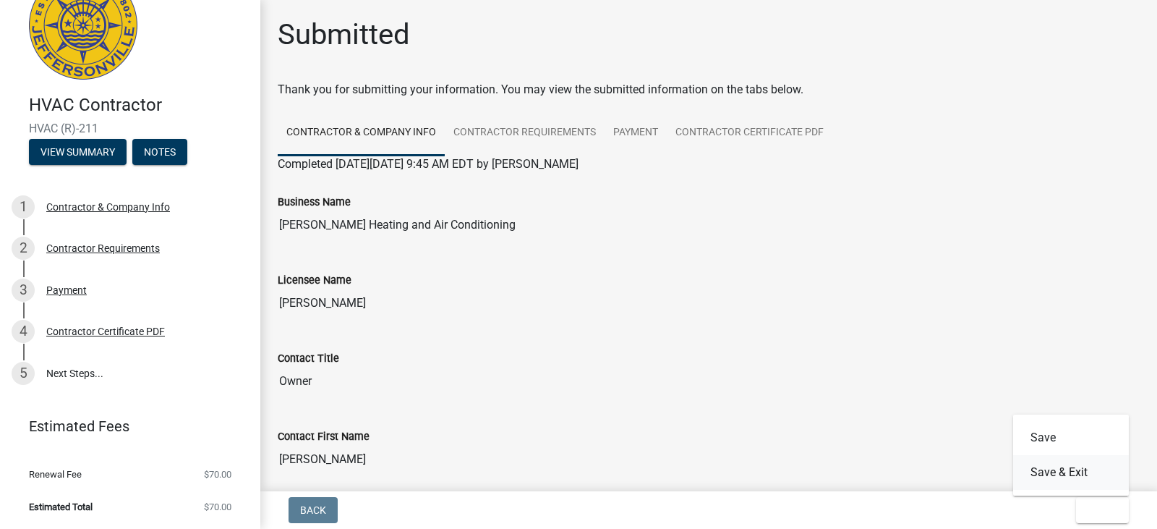 This screenshot has width=1157, height=529. Describe the element at coordinates (77, 152) in the screenshot. I see `button: View Summary` at that location.